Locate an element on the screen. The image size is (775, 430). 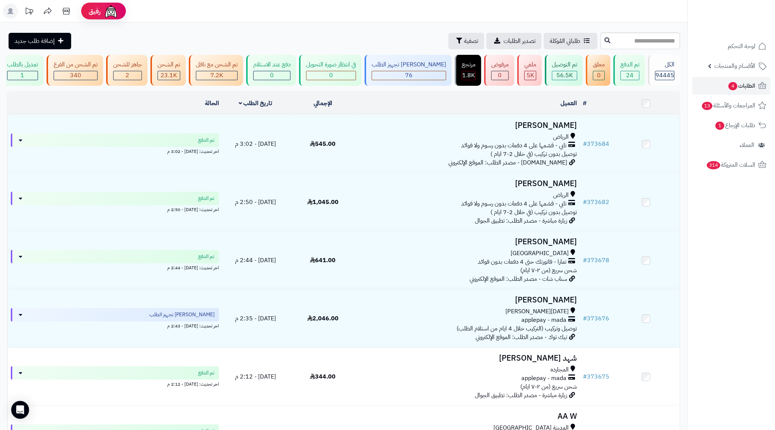
div: 24 is located at coordinates (630, 75).